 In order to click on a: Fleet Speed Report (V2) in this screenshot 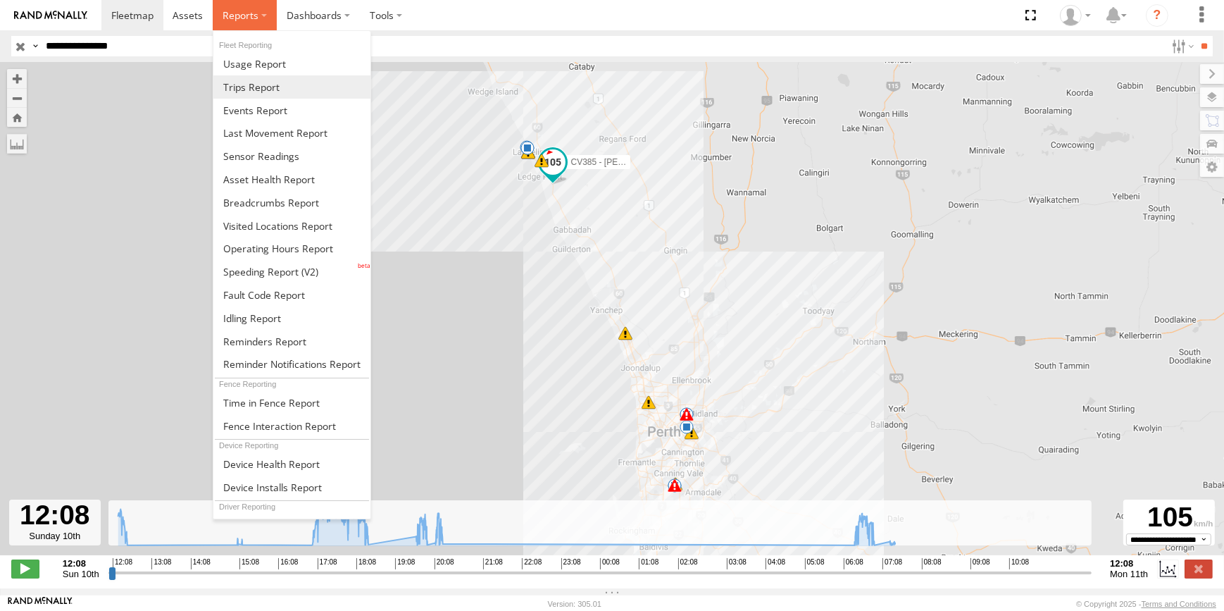, I will do `click(292, 271)`.